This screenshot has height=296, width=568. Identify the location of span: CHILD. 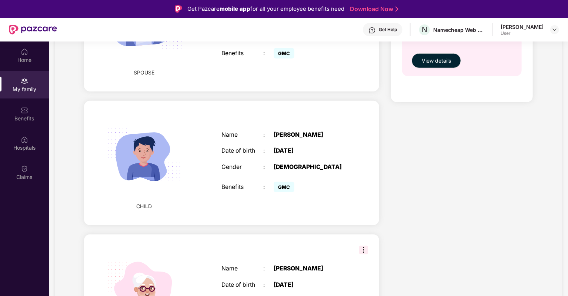
(144, 206).